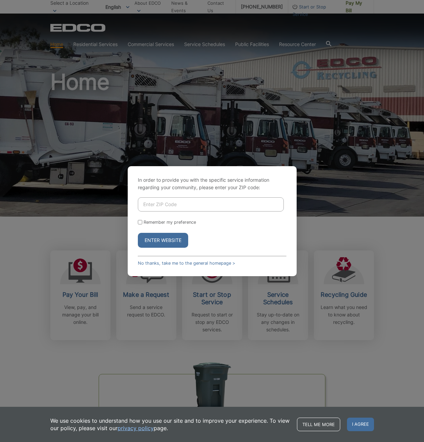 Image resolution: width=424 pixels, height=442 pixels. Describe the element at coordinates (163, 240) in the screenshot. I see `button: Enter Website` at that location.